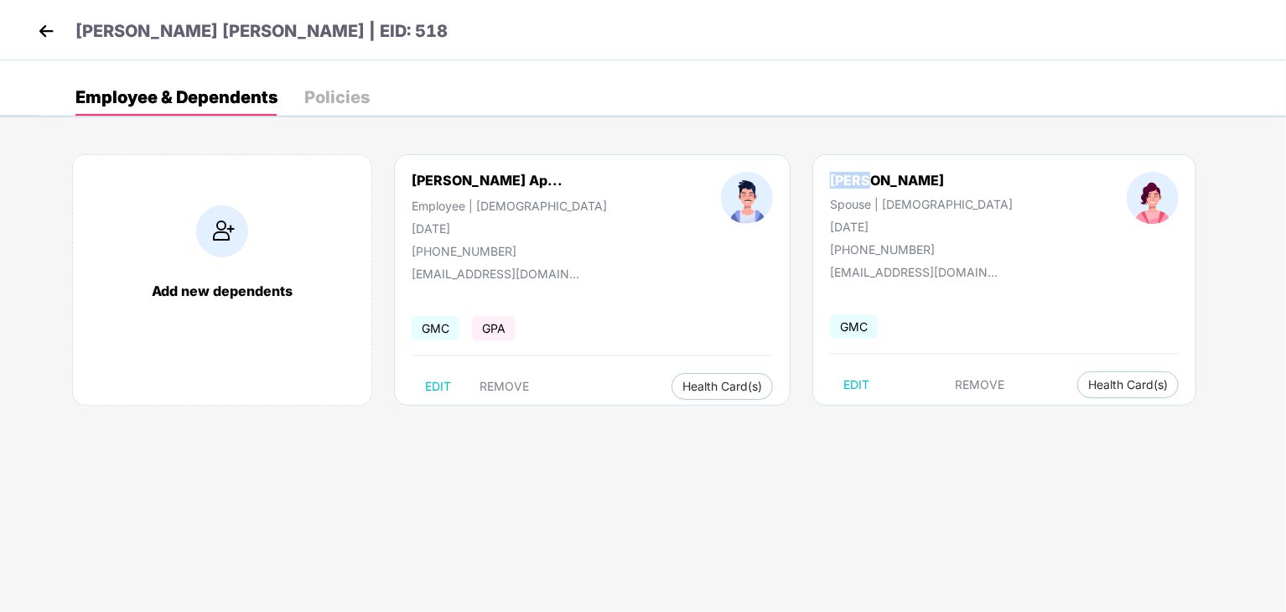 Image resolution: width=1286 pixels, height=612 pixels. What do you see at coordinates (46, 31) in the screenshot?
I see `img: back` at bounding box center [46, 31].